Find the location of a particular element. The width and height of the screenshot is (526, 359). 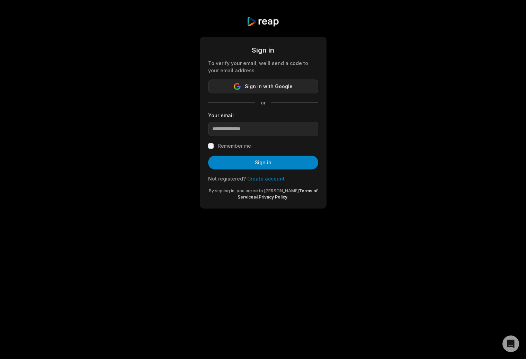

span: or is located at coordinates (263, 102).